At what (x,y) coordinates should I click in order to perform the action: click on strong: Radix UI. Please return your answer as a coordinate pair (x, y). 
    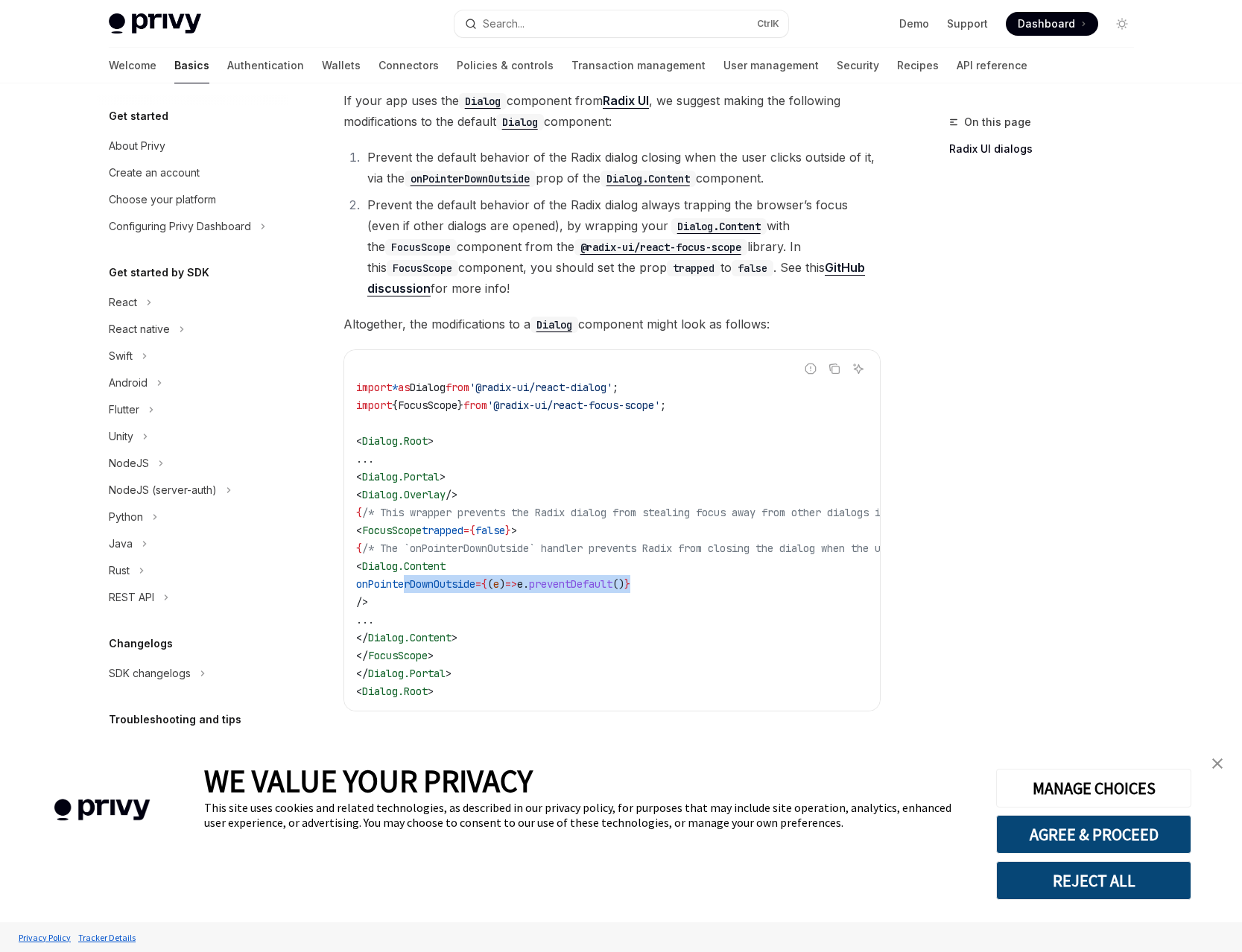
    Looking at the image, I should click on (626, 101).